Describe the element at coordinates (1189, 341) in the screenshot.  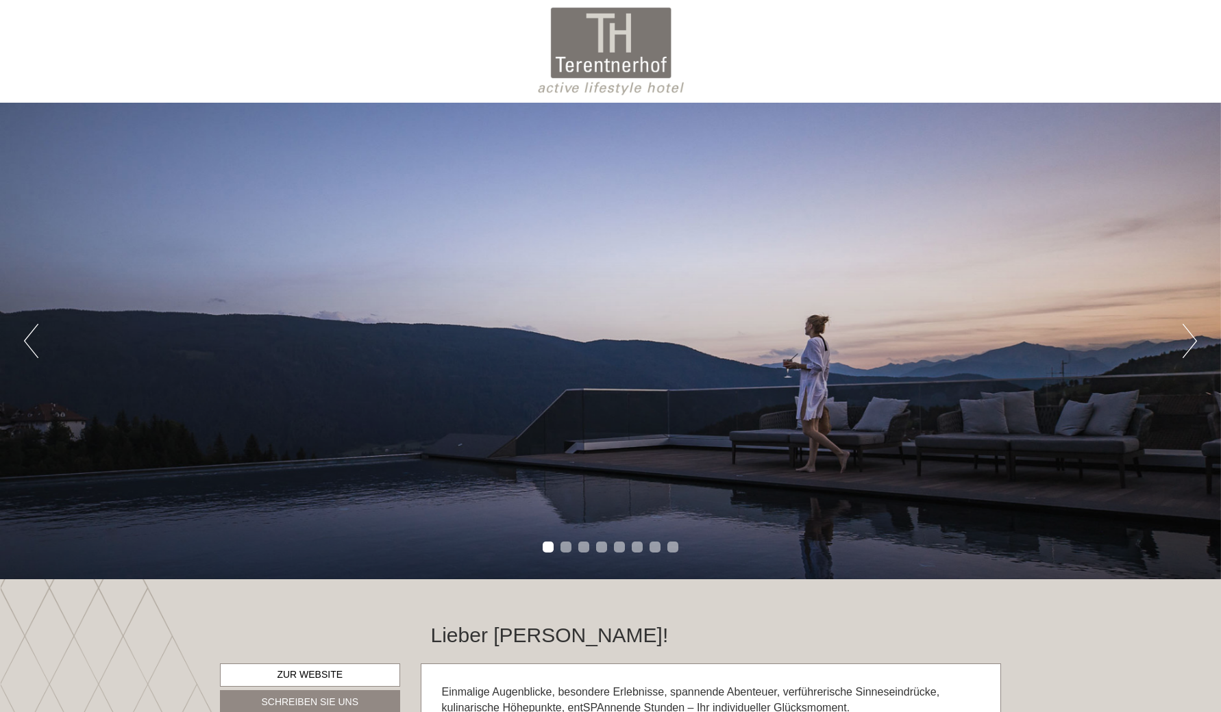
I see `button: Next` at that location.